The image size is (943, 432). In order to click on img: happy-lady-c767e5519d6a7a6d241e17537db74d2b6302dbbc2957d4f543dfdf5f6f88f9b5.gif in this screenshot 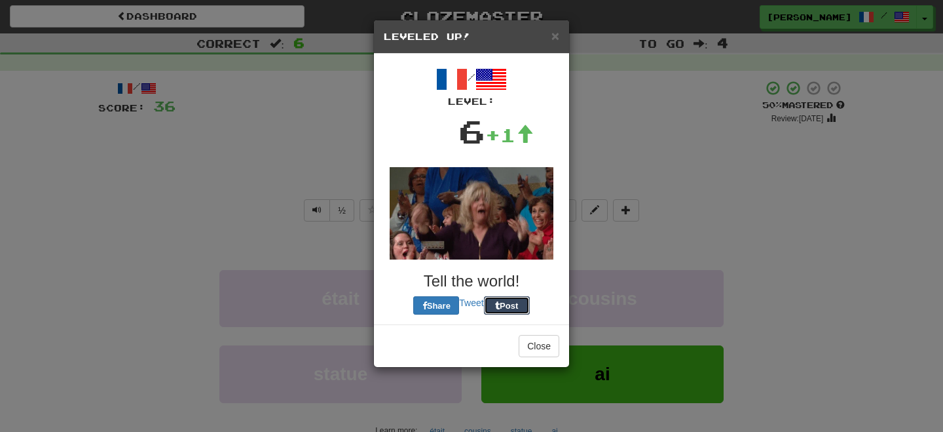, I will do `click(472, 213)`.